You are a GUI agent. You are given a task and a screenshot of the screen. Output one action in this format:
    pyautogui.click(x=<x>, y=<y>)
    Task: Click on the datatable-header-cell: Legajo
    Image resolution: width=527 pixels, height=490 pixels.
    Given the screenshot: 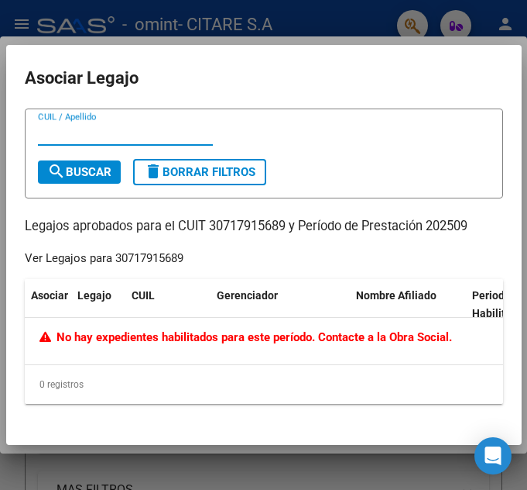 What is the action you would take?
    pyautogui.click(x=98, y=304)
    